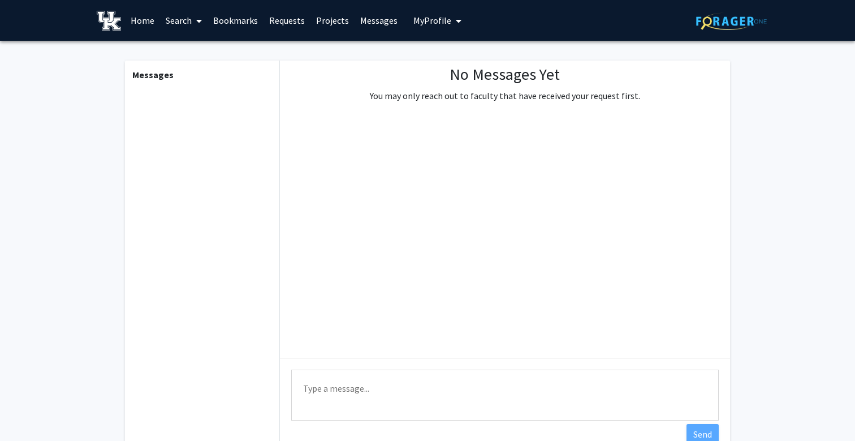 The image size is (855, 441). What do you see at coordinates (143, 20) in the screenshot?
I see `a: Home` at bounding box center [143, 20].